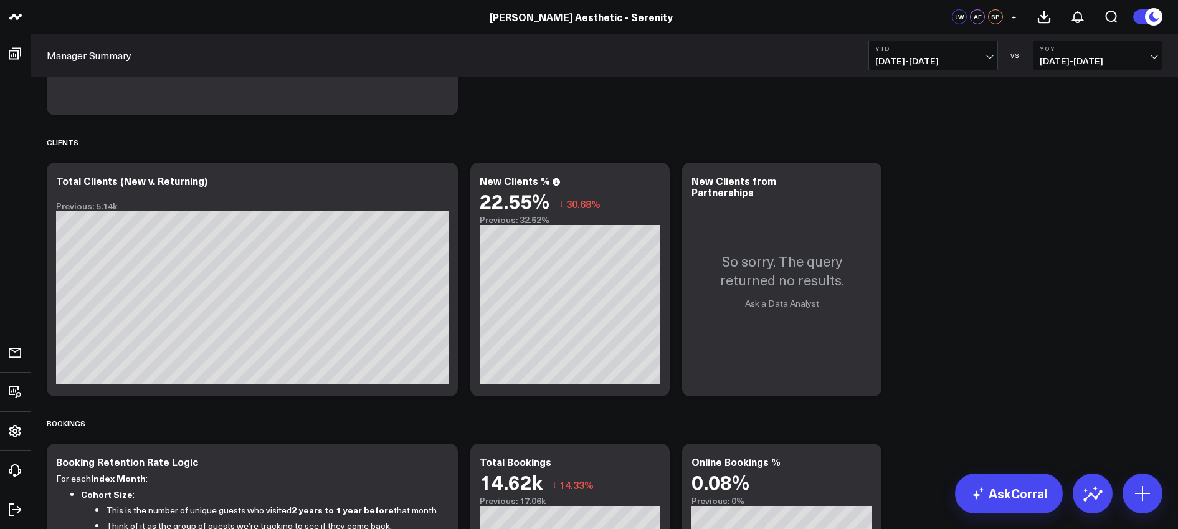 The height and width of the screenshot is (529, 1178). Describe the element at coordinates (62, 142) in the screenshot. I see `div: Clients` at that location.